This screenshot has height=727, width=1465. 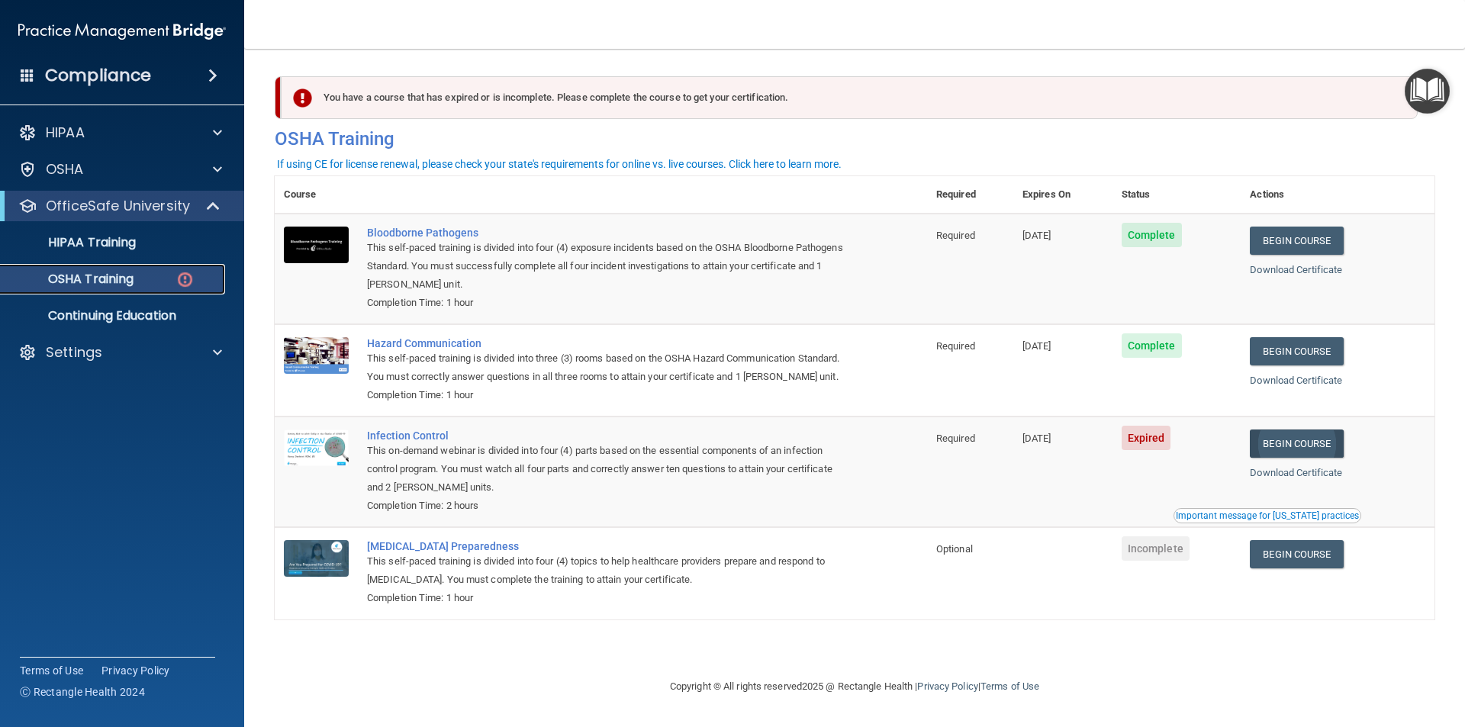 I want to click on div: Infection Control, so click(x=609, y=436).